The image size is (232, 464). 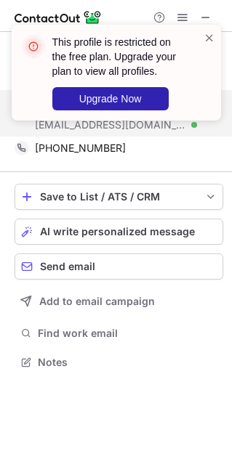 What do you see at coordinates (118, 197) in the screenshot?
I see `button: save-profile-one-click` at bounding box center [118, 197].